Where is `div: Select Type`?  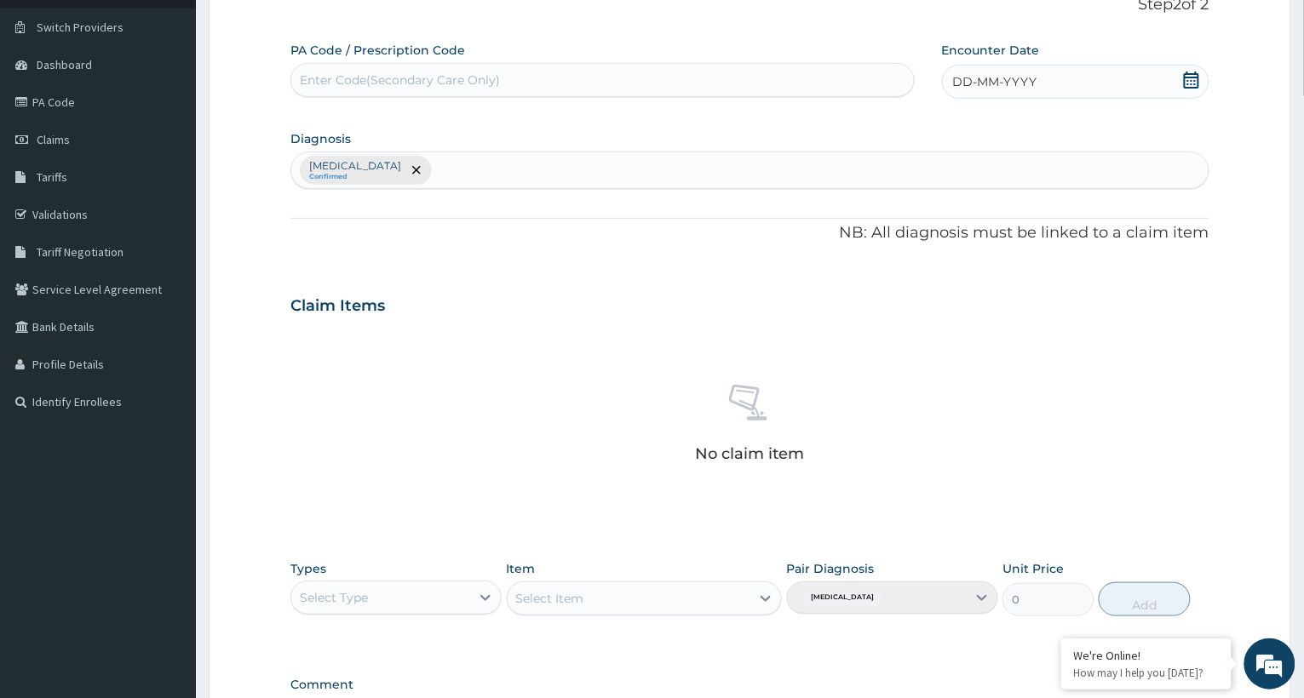 div: Select Type is located at coordinates (334, 598).